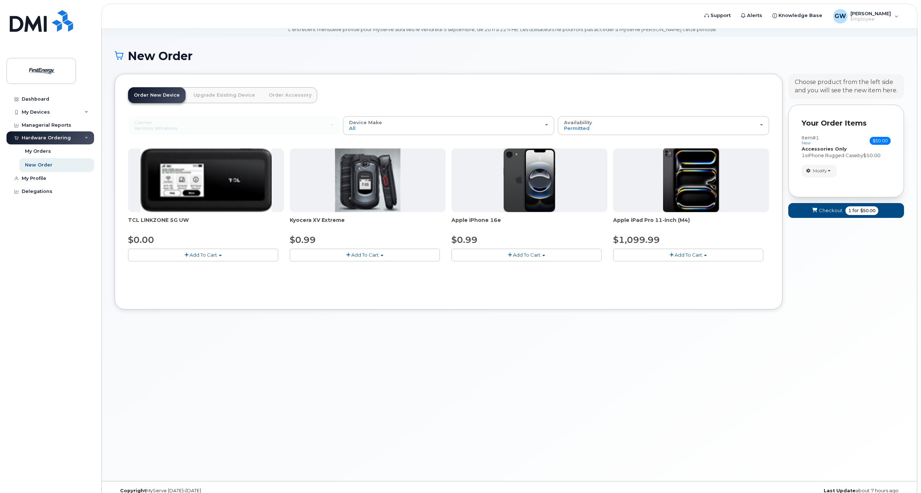 This screenshot has width=921, height=493. Describe the element at coordinates (352, 128) in the screenshot. I see `span: All` at that location.